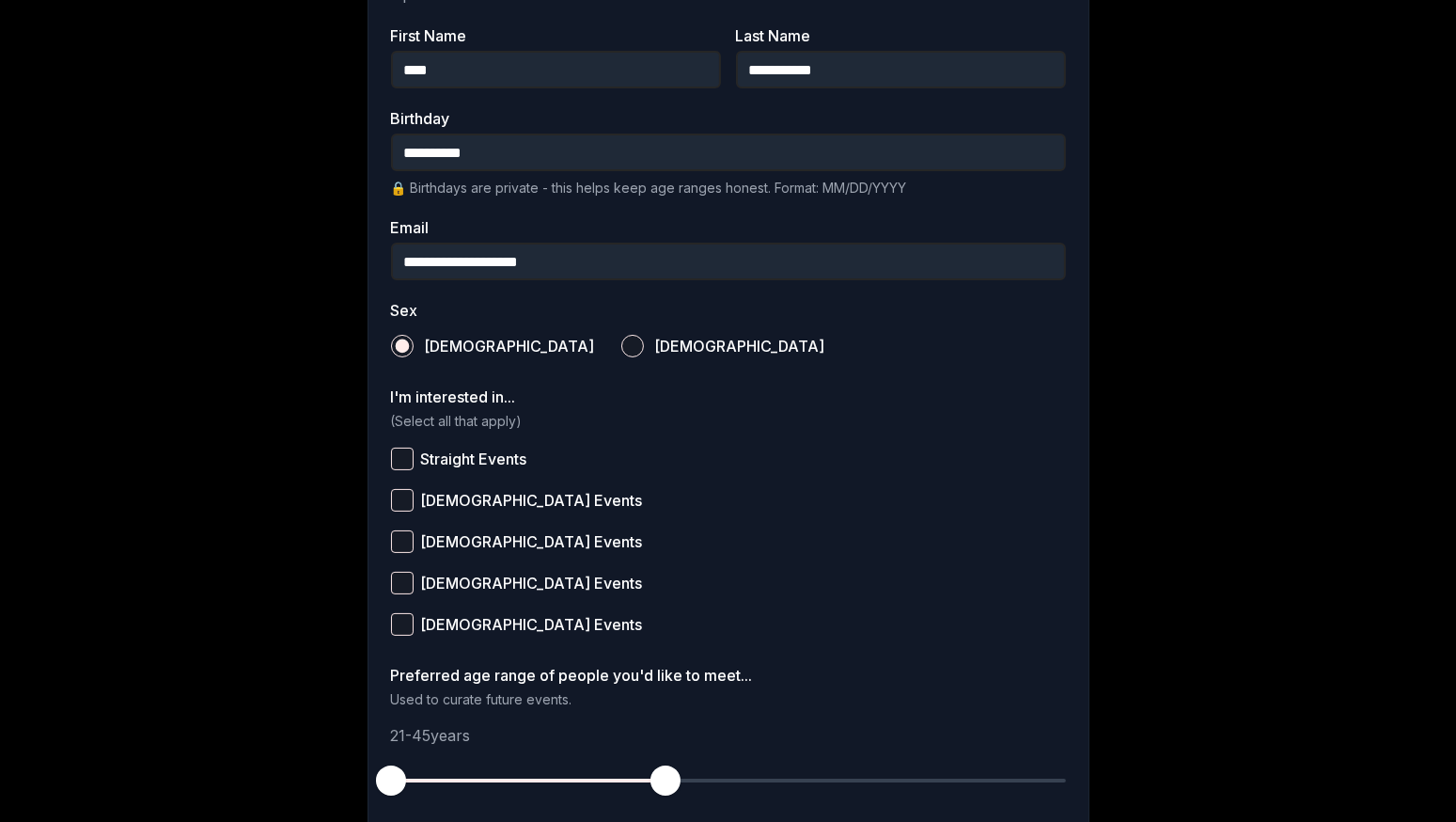 The image size is (1456, 822). What do you see at coordinates (728, 228) in the screenshot?
I see `label: Email` at bounding box center [728, 228].